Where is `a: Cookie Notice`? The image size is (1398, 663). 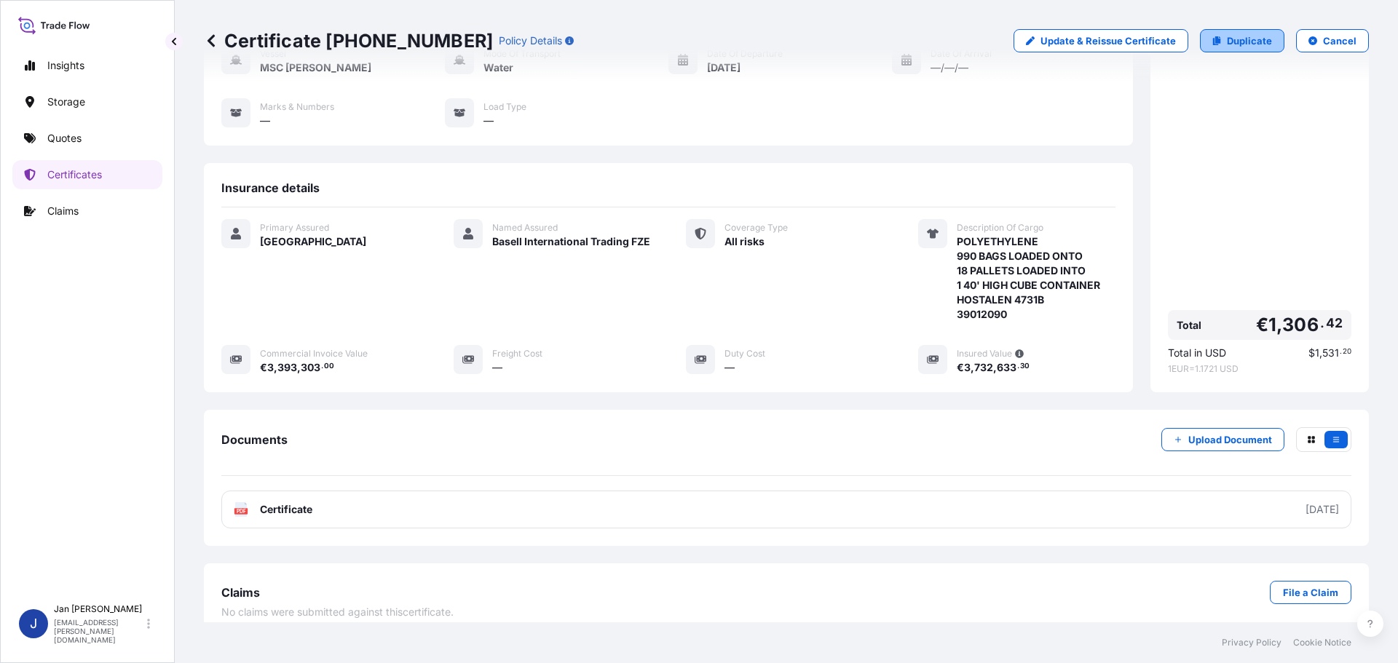 a: Cookie Notice is located at coordinates (1322, 643).